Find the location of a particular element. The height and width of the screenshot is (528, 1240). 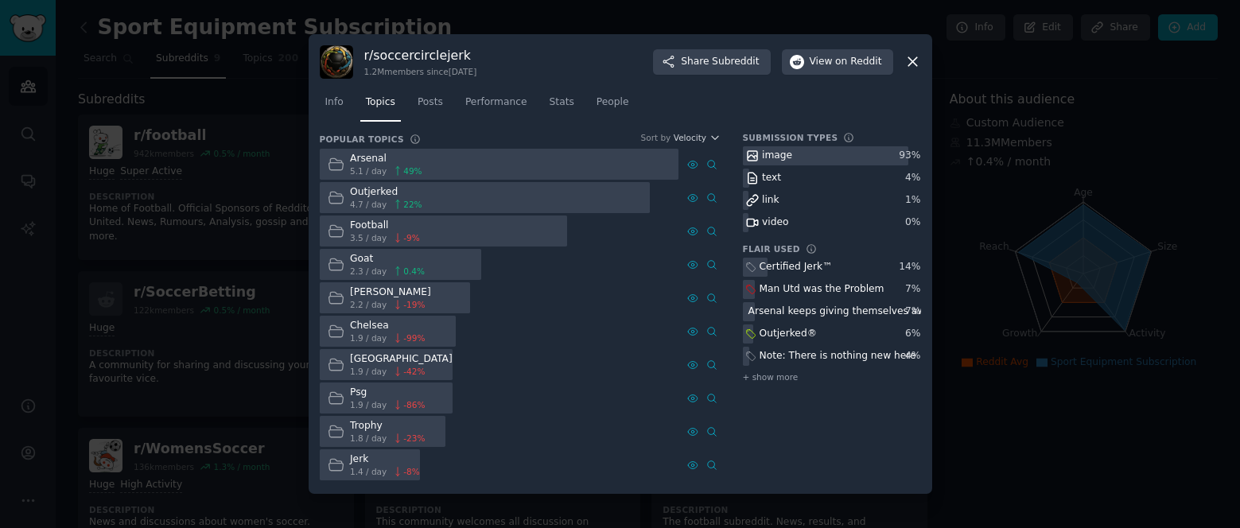

div: video is located at coordinates (775, 223).